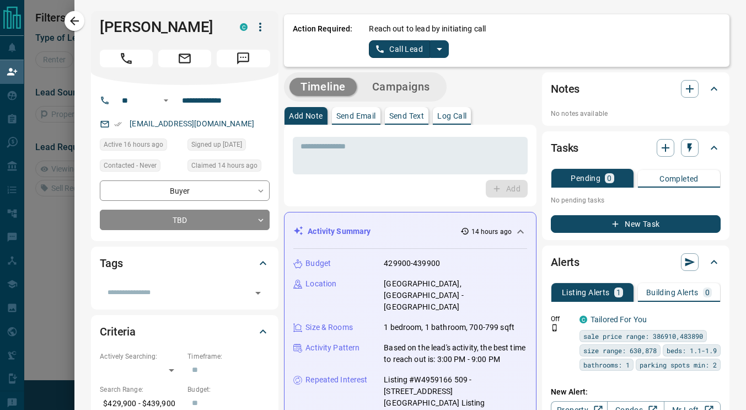 The image size is (746, 410). I want to click on span: beds: 1.1-1.9, so click(691, 350).